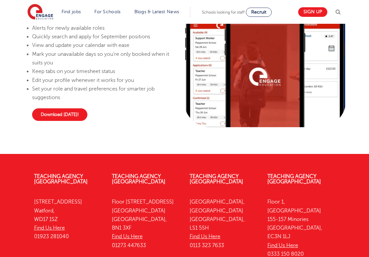 The height and width of the screenshot is (257, 369). What do you see at coordinates (157, 12) in the screenshot?
I see `a: Blogs & Latest News` at bounding box center [157, 12].